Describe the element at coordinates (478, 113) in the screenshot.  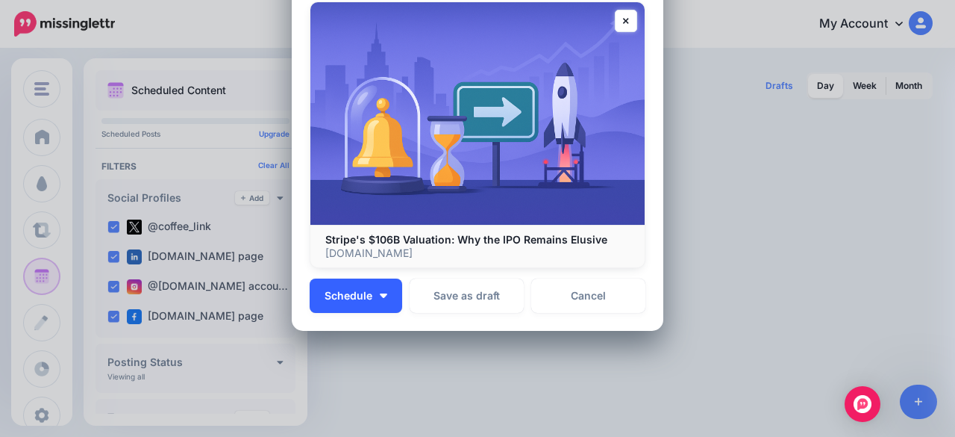
I see `img: Stripe's $106B Valuation: Why the IPO Remains Elusive` at that location.